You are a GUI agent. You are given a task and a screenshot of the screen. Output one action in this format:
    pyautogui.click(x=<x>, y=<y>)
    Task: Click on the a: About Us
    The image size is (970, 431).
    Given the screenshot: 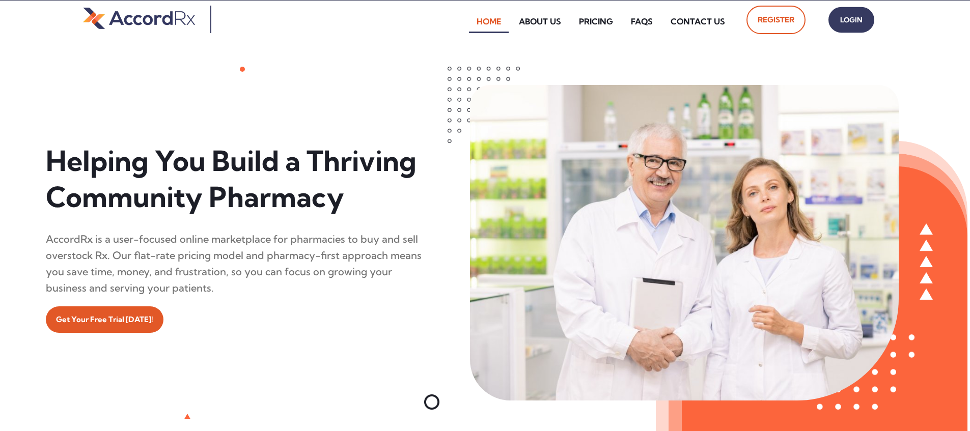 What is the action you would take?
    pyautogui.click(x=539, y=21)
    